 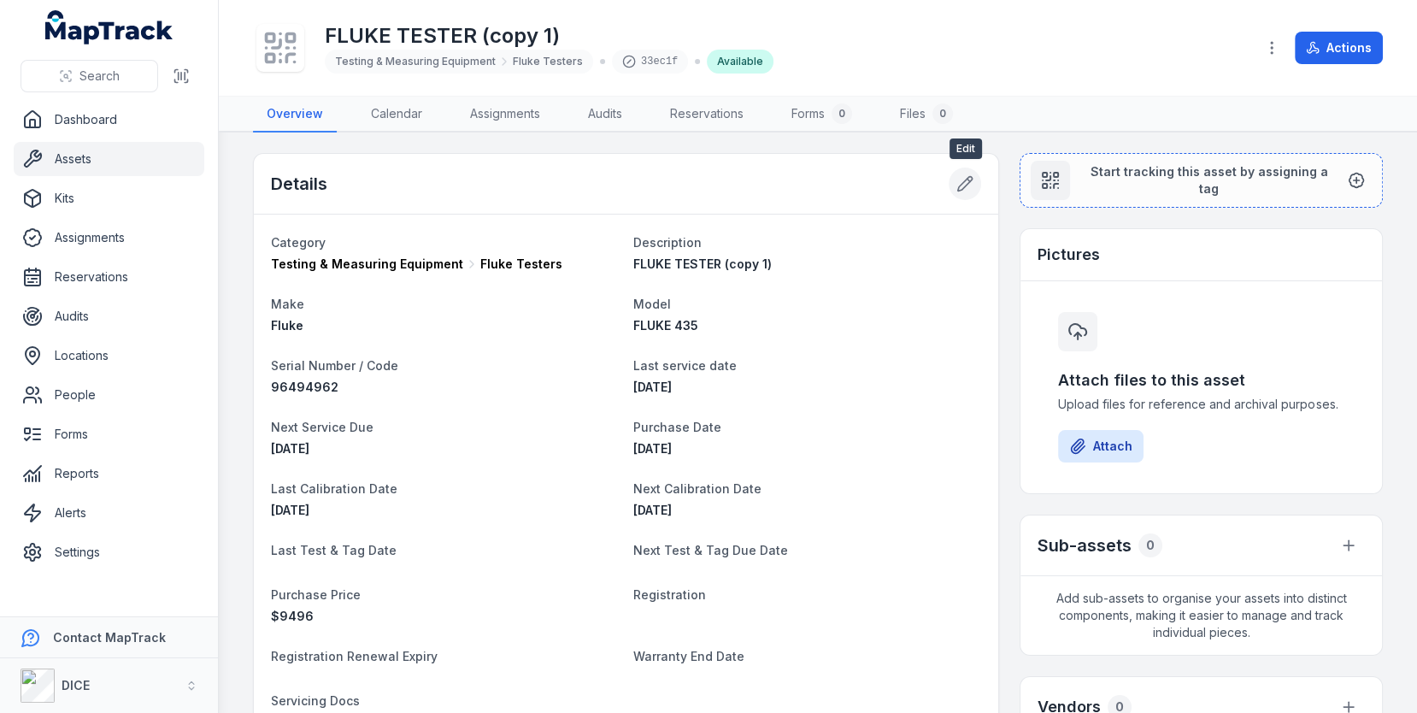 I want to click on button: Attach, so click(x=1101, y=446).